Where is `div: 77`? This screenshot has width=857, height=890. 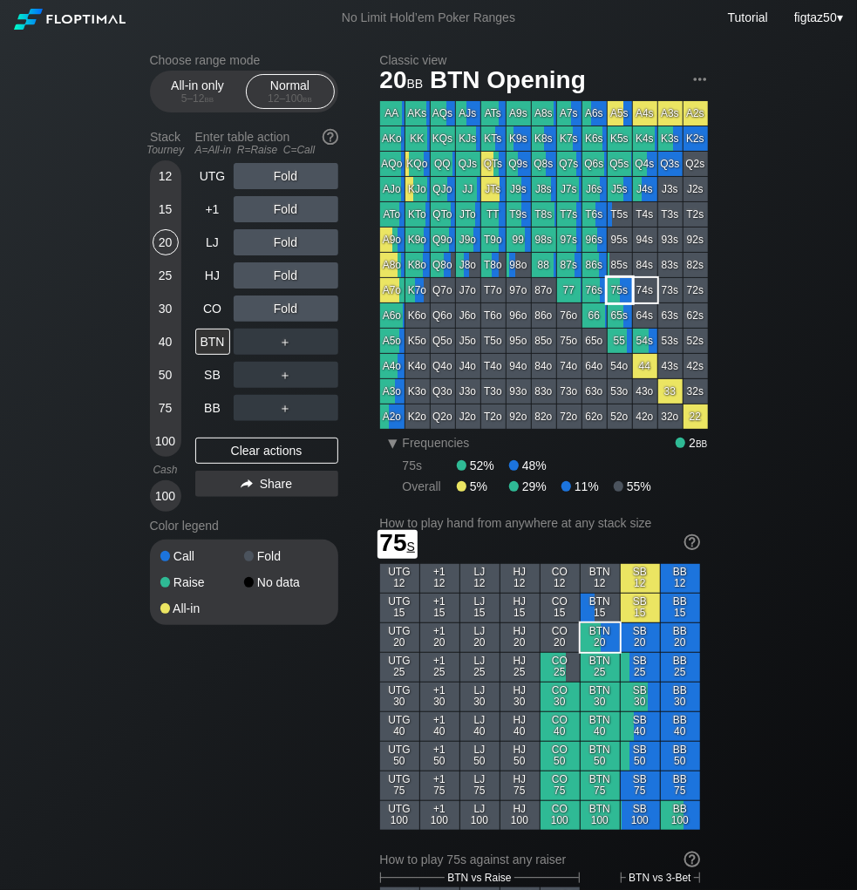 div: 77 is located at coordinates (569, 290).